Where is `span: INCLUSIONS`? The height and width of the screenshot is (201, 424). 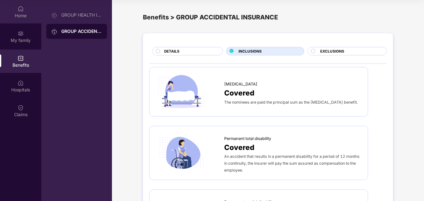 span: INCLUSIONS is located at coordinates (250, 51).